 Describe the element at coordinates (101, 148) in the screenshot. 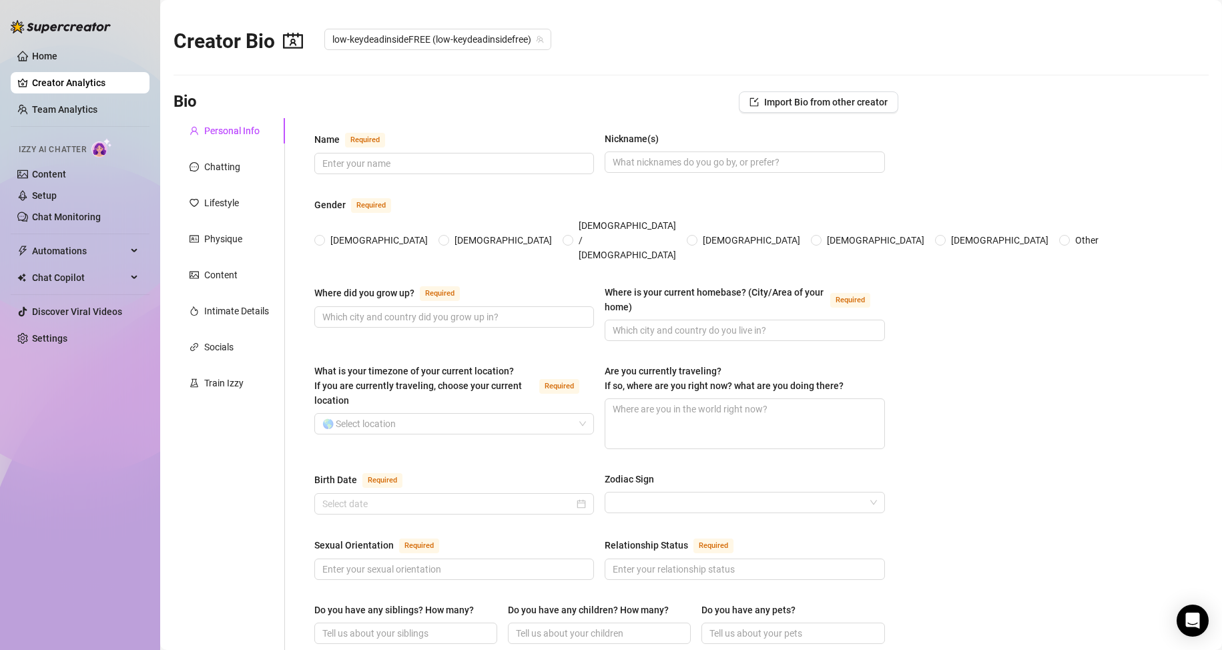

I see `img: AI Chatter` at that location.